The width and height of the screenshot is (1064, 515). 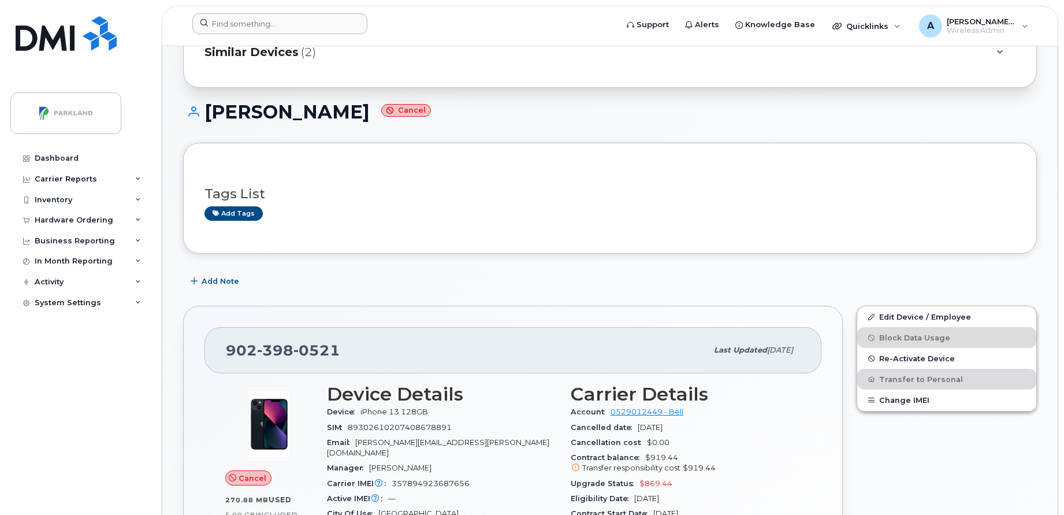 What do you see at coordinates (280, 24) in the screenshot?
I see `input: Find something...` at bounding box center [280, 24].